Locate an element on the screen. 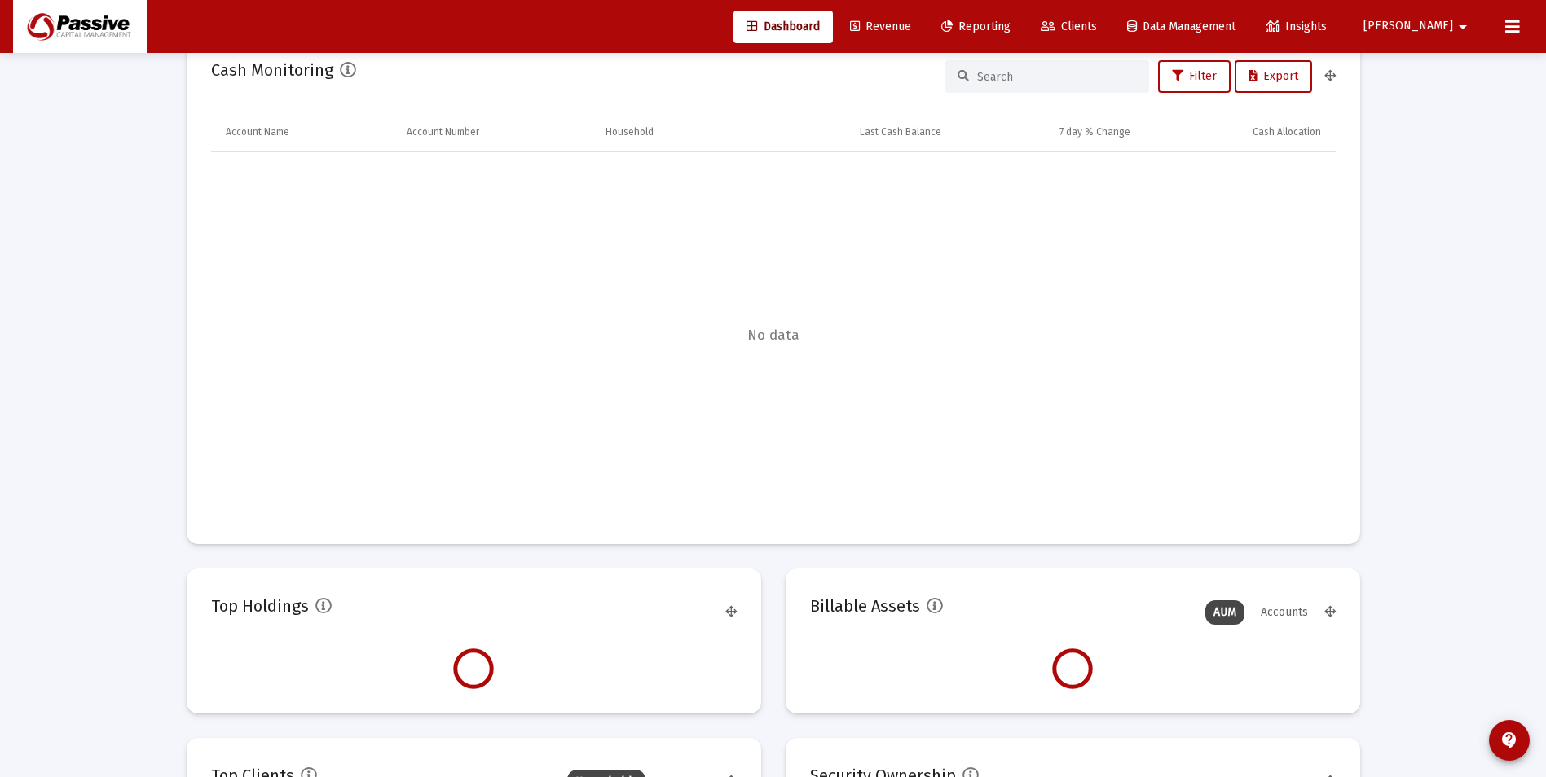 The image size is (1546, 777). div: Data grid is located at coordinates (773, 316).